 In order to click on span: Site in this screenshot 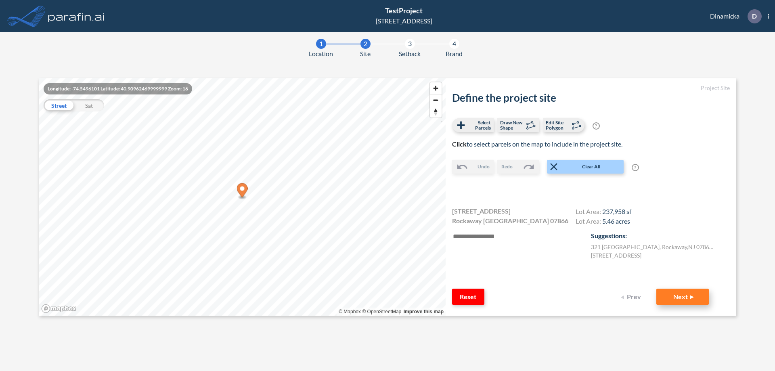, I will do `click(365, 54)`.